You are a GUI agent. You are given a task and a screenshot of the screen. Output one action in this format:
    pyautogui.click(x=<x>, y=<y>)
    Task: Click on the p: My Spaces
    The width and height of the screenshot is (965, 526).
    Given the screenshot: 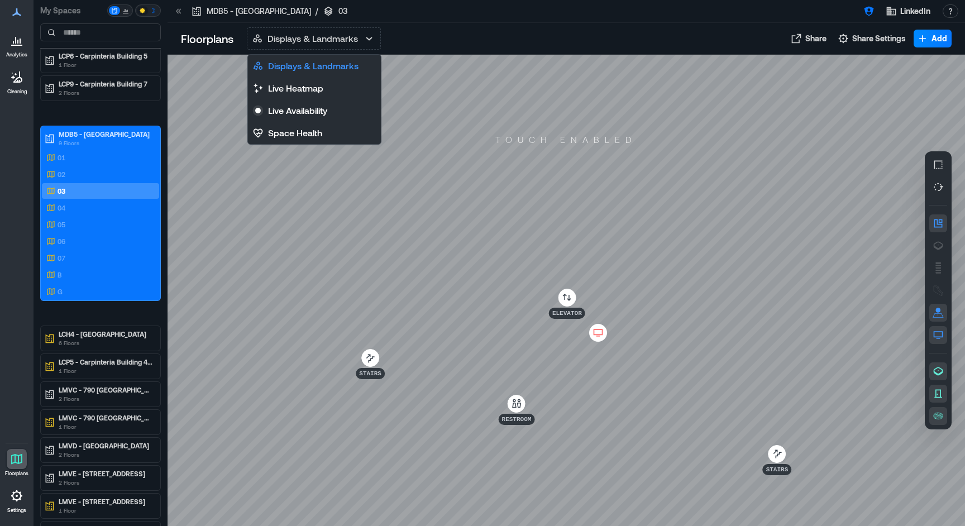 What is the action you would take?
    pyautogui.click(x=73, y=11)
    